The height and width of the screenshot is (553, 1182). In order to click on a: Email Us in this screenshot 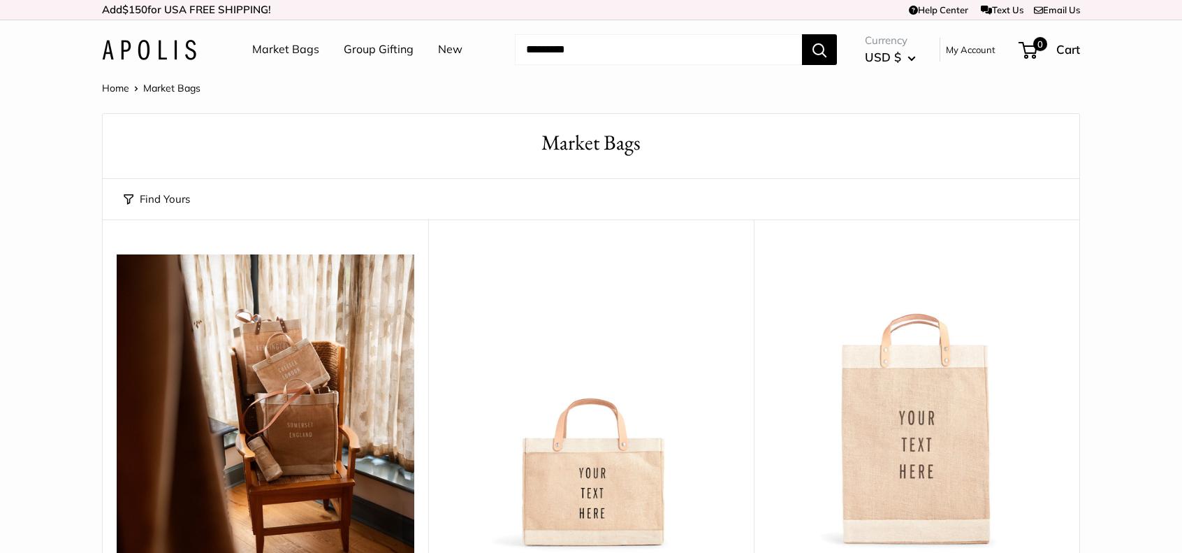, I will do `click(1057, 10)`.